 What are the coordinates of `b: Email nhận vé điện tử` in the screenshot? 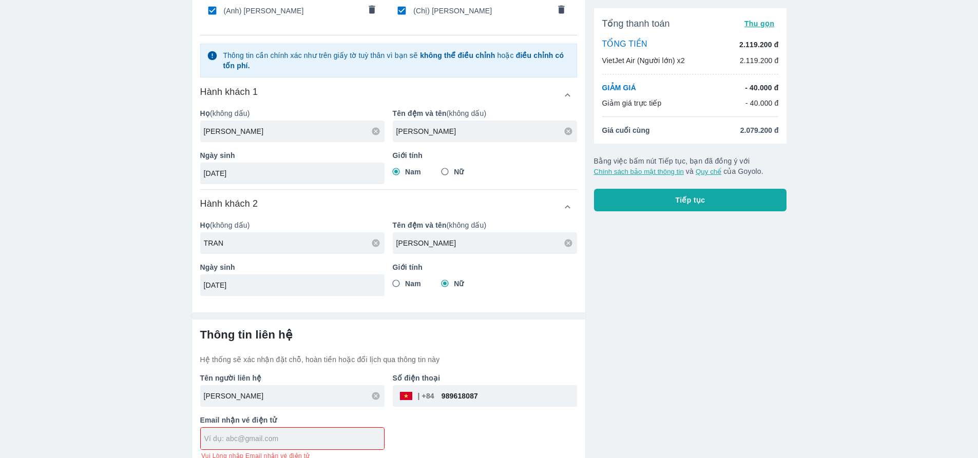 It's located at (239, 420).